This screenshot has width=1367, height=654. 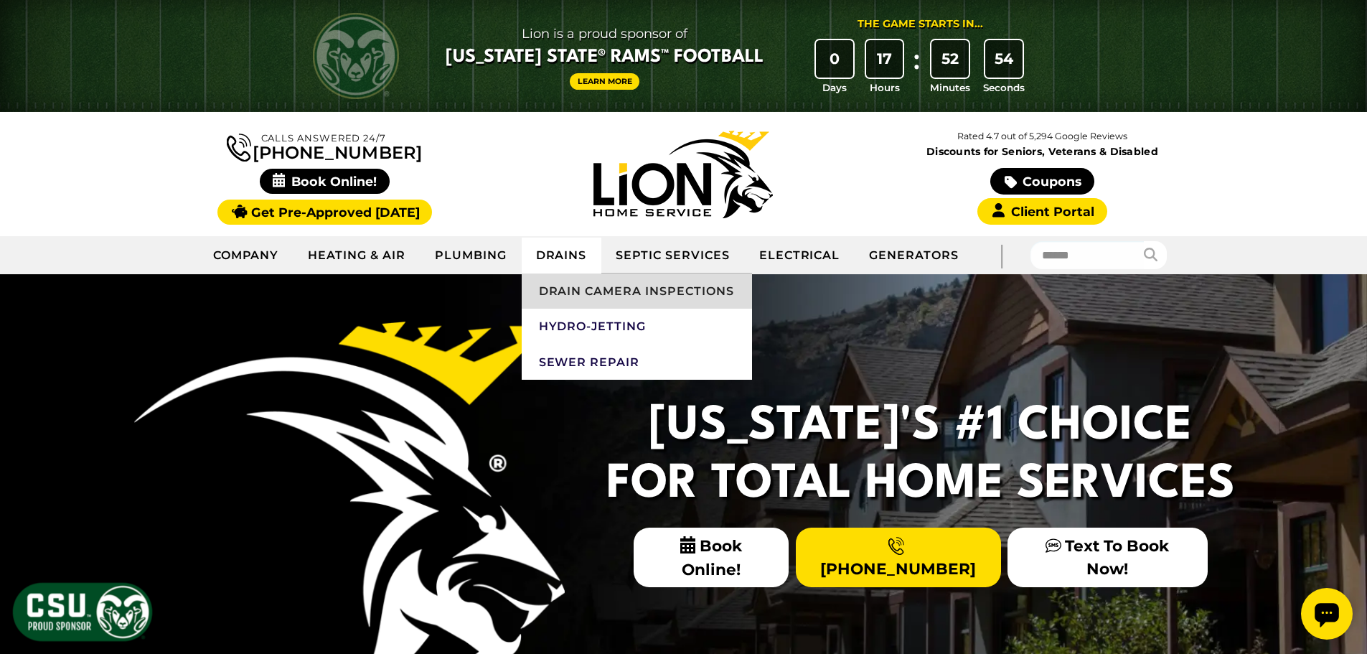 I want to click on div: 17, so click(x=885, y=59).